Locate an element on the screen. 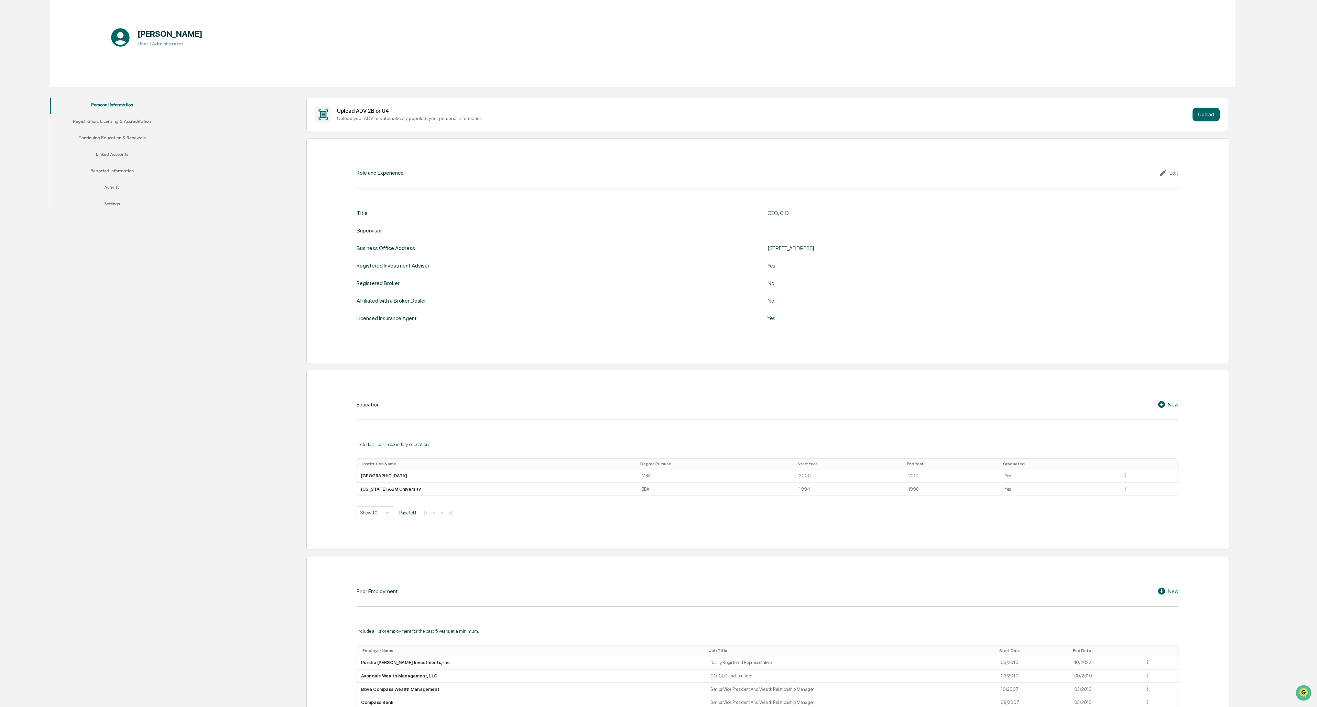 The height and width of the screenshot is (707, 1317). td: 09/2019 is located at coordinates (1105, 676).